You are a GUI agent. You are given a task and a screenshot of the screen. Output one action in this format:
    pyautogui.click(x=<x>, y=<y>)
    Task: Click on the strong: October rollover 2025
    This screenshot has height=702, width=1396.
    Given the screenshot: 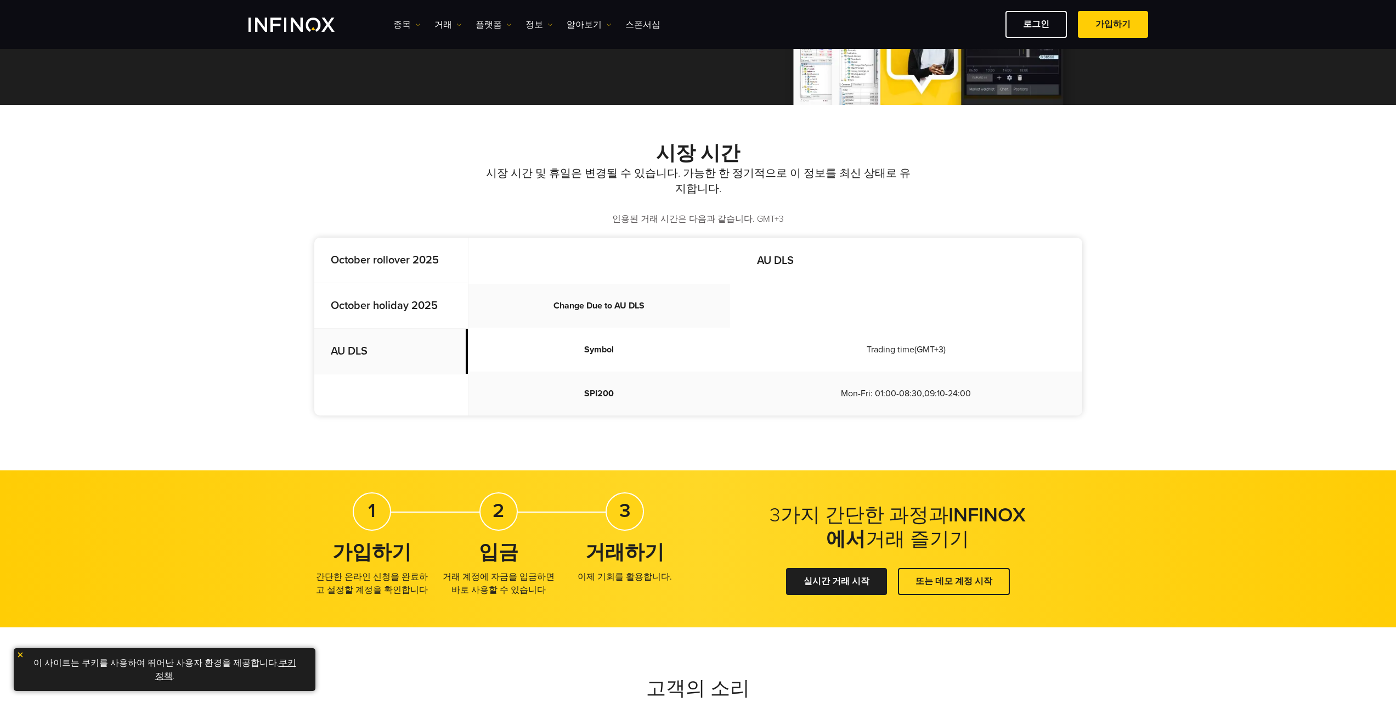 What is the action you would take?
    pyautogui.click(x=385, y=260)
    